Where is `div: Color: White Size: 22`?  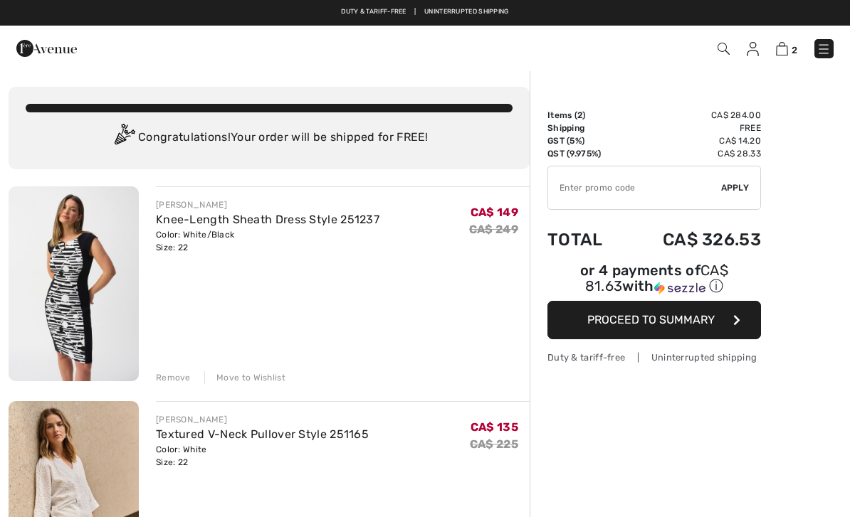 div: Color: White Size: 22 is located at coordinates (262, 456).